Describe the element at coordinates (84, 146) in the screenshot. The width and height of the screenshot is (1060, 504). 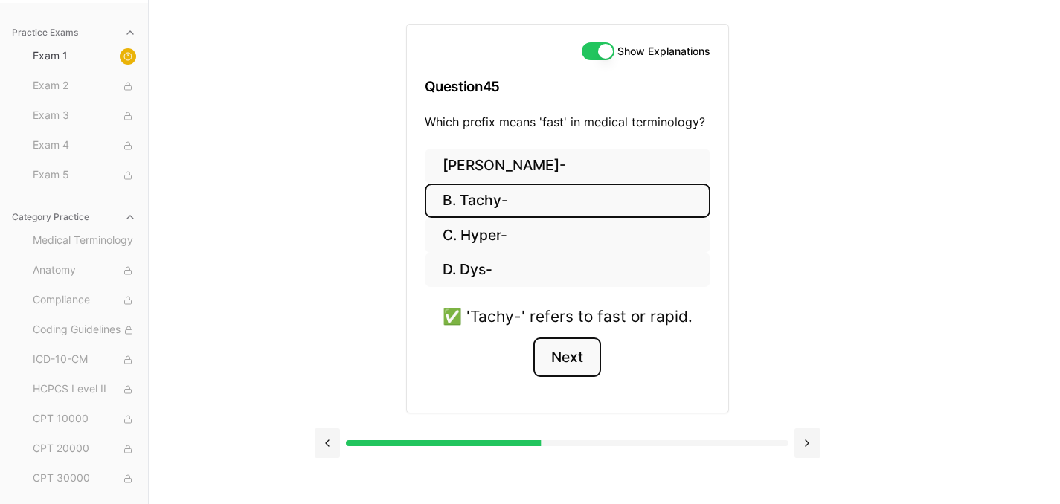
I see `span: Exam 4` at that location.